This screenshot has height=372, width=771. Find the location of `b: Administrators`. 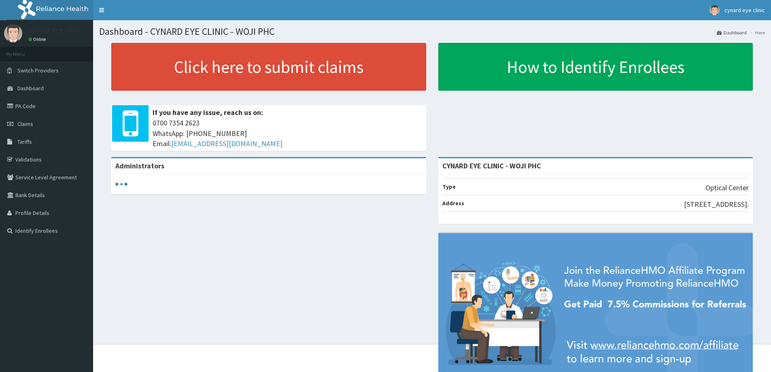

b: Administrators is located at coordinates (140, 166).